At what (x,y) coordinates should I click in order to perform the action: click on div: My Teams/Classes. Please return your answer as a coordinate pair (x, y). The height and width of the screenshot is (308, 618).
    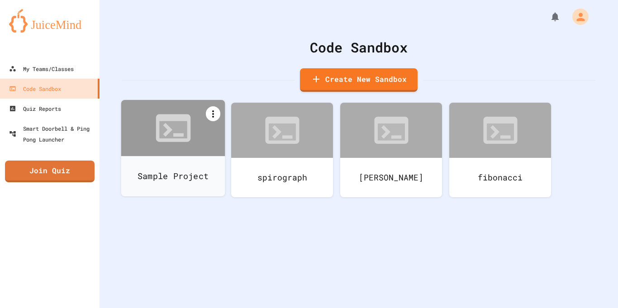
    Looking at the image, I should click on (41, 69).